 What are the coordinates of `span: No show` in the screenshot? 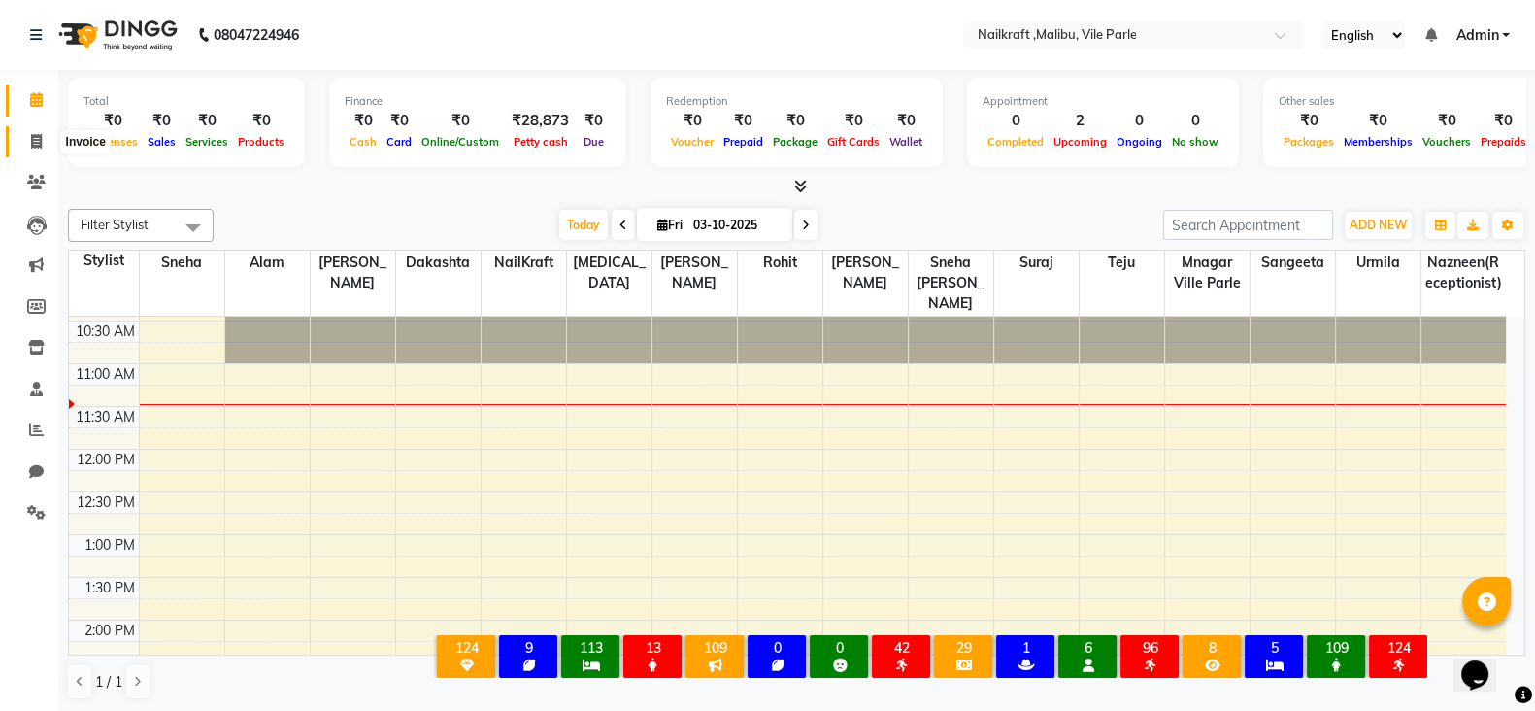 It's located at (1195, 142).